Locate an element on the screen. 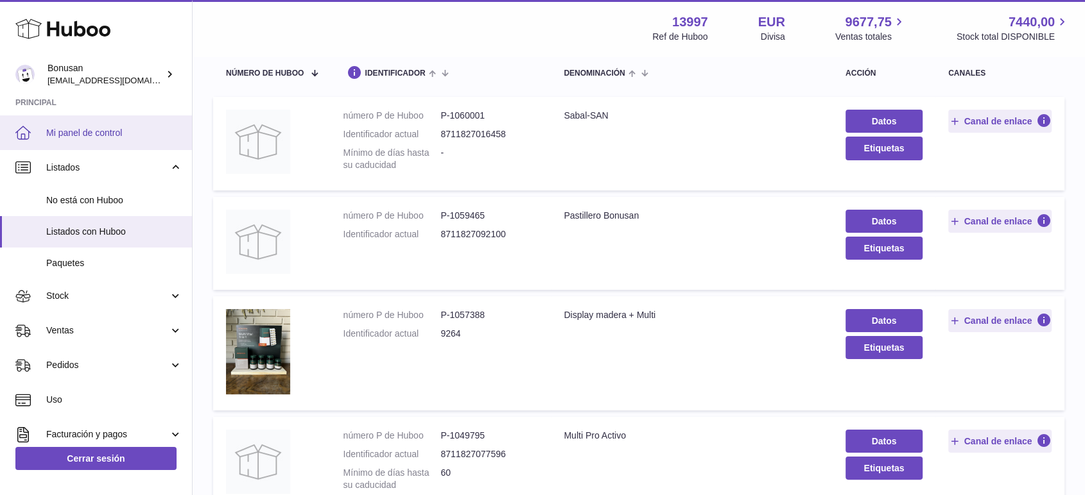 The height and width of the screenshot is (495, 1085). span: Facturación y pagos is located at coordinates (107, 435).